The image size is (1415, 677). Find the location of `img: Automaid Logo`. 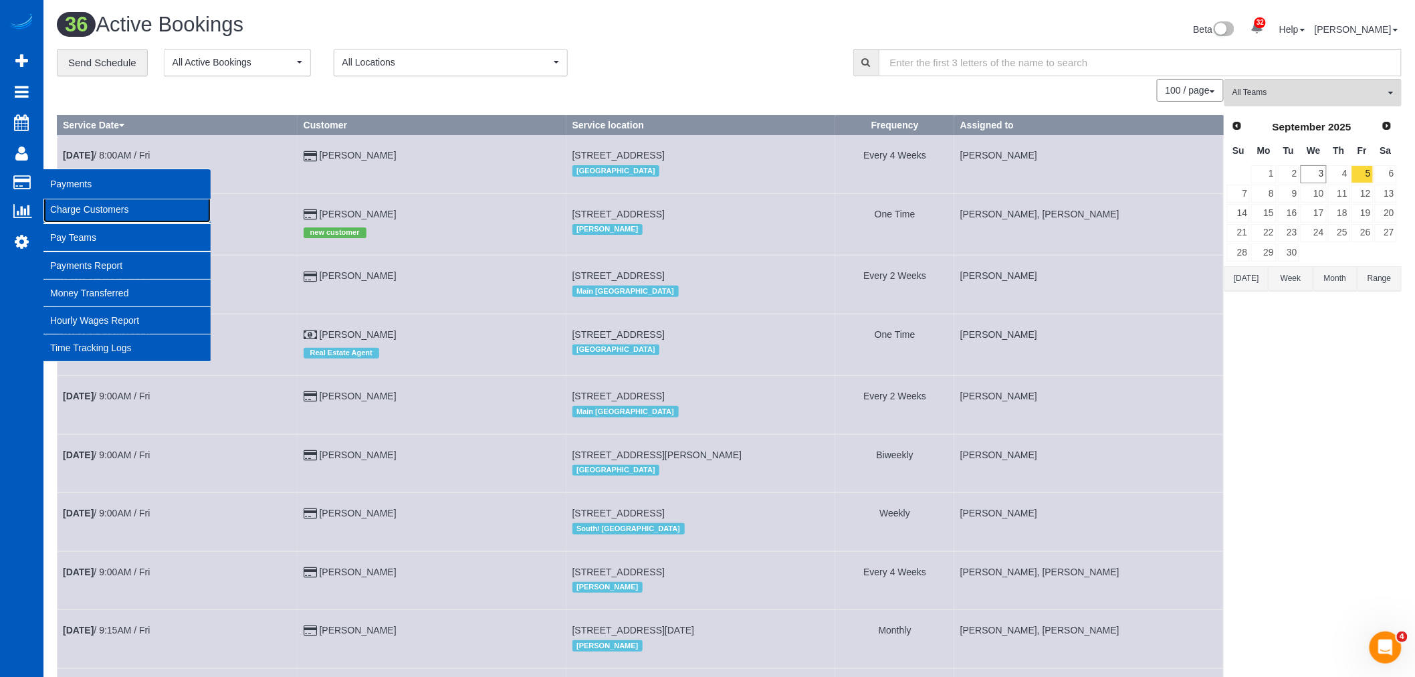

img: Automaid Logo is located at coordinates (21, 23).